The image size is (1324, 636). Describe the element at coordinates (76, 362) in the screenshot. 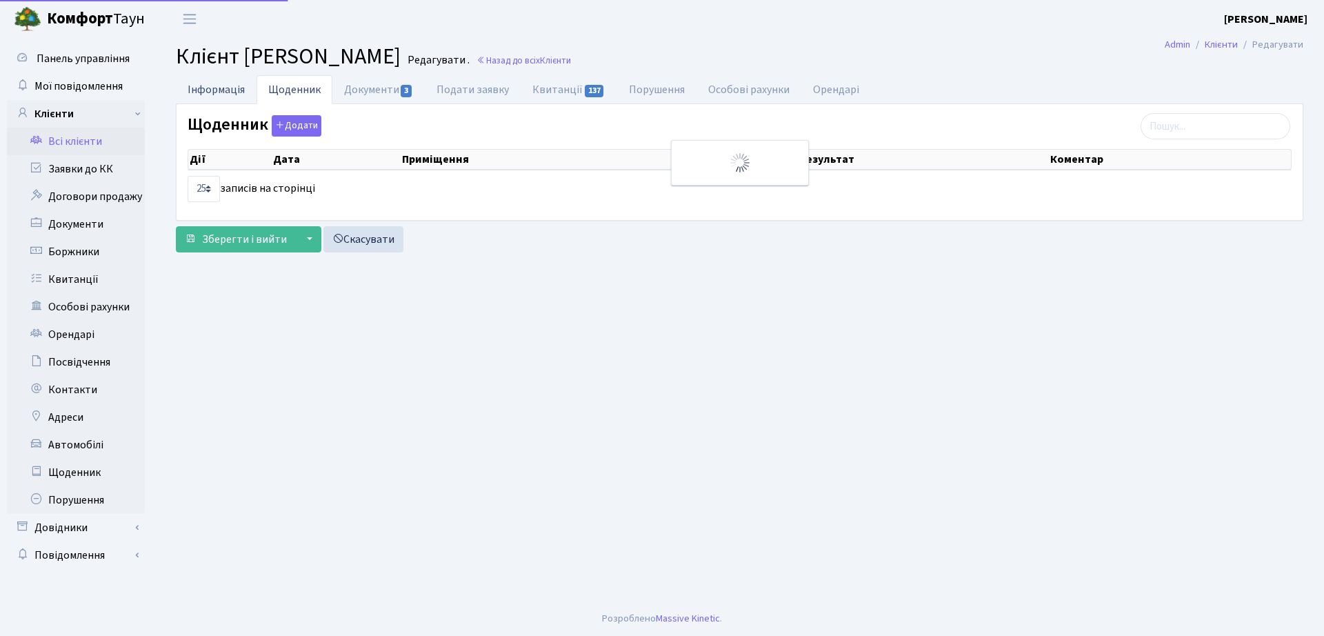

I see `a: Посвідчення` at that location.